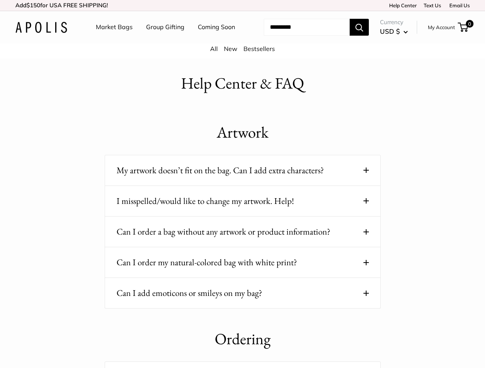 This screenshot has width=485, height=368. Describe the element at coordinates (114, 27) in the screenshot. I see `a: Market Bags` at that location.